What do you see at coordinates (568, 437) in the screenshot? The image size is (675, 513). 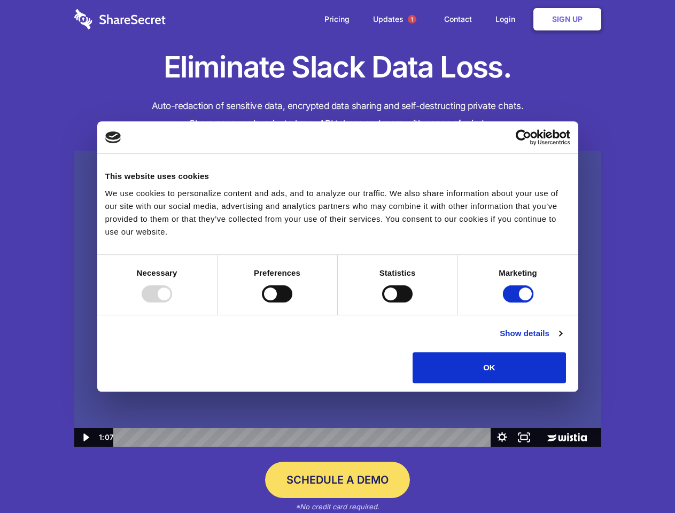 I see `a: Wistia Logo -- Learn More` at bounding box center [568, 437].